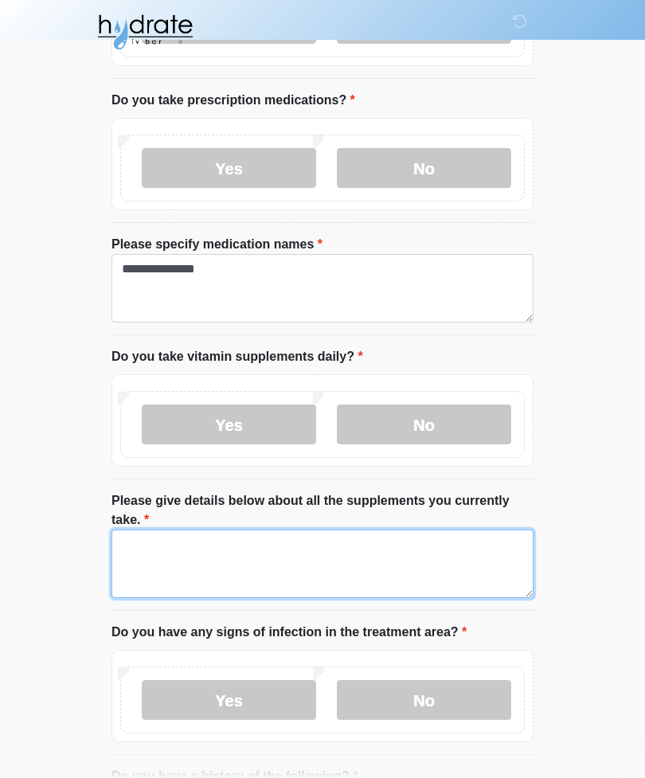 Image resolution: width=645 pixels, height=778 pixels. What do you see at coordinates (145, 32) in the screenshot?
I see `img: Hydrate IV Bar - Fort Collins Logo` at bounding box center [145, 32].